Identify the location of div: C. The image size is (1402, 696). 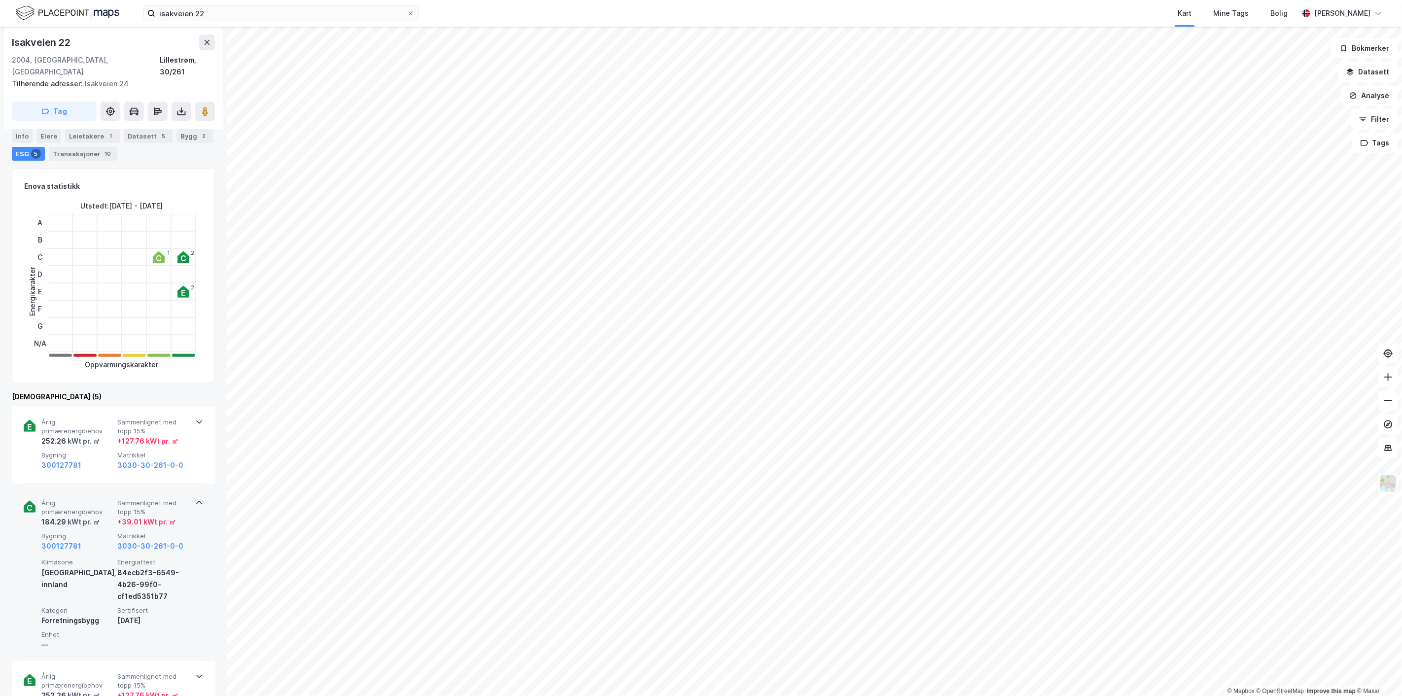
(40, 257).